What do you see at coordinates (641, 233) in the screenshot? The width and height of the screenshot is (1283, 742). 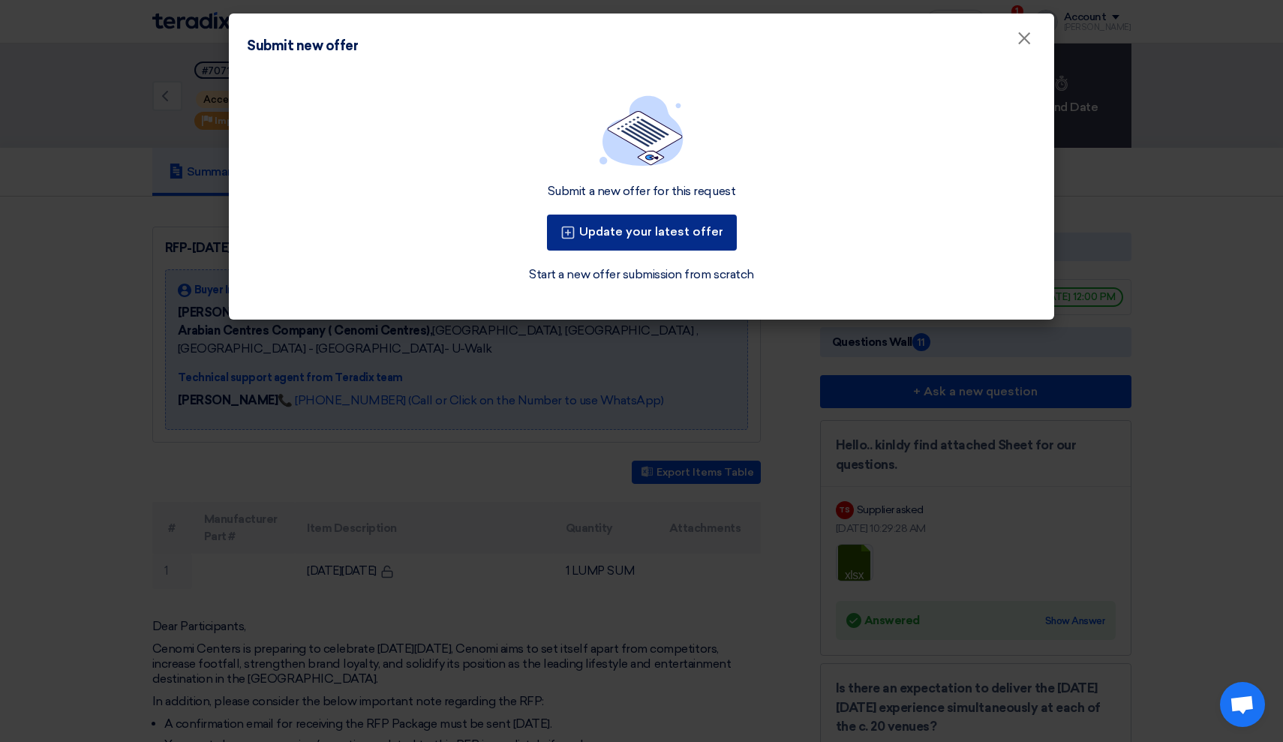 I see `button: Update your latest offer` at bounding box center [641, 233].